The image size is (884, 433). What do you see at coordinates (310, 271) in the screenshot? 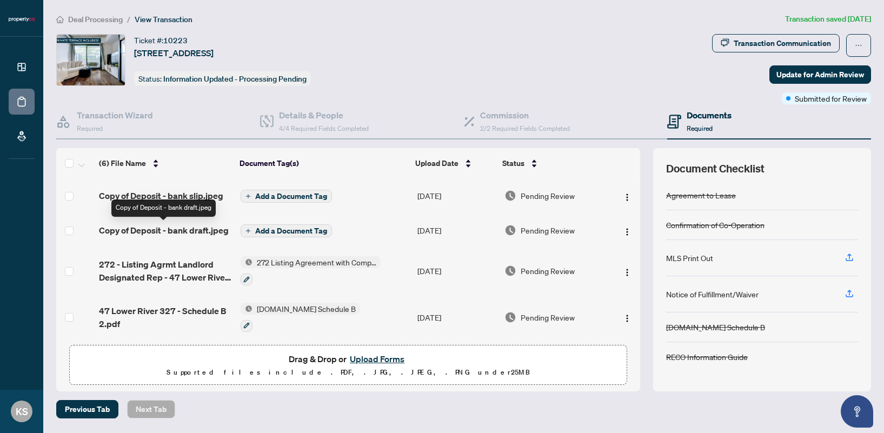
I see `button: Status Icon272 Listing Agreement with Company Schedule A` at bounding box center [310, 271].